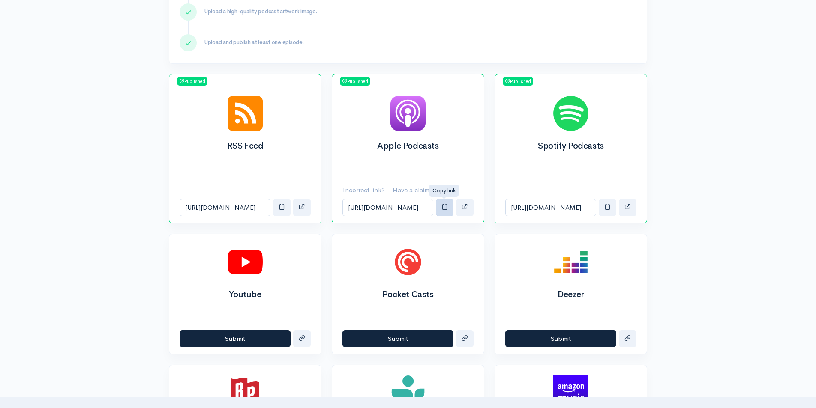 The width and height of the screenshot is (816, 408). What do you see at coordinates (245, 262) in the screenshot?
I see `img: Youtube logo` at bounding box center [245, 262].